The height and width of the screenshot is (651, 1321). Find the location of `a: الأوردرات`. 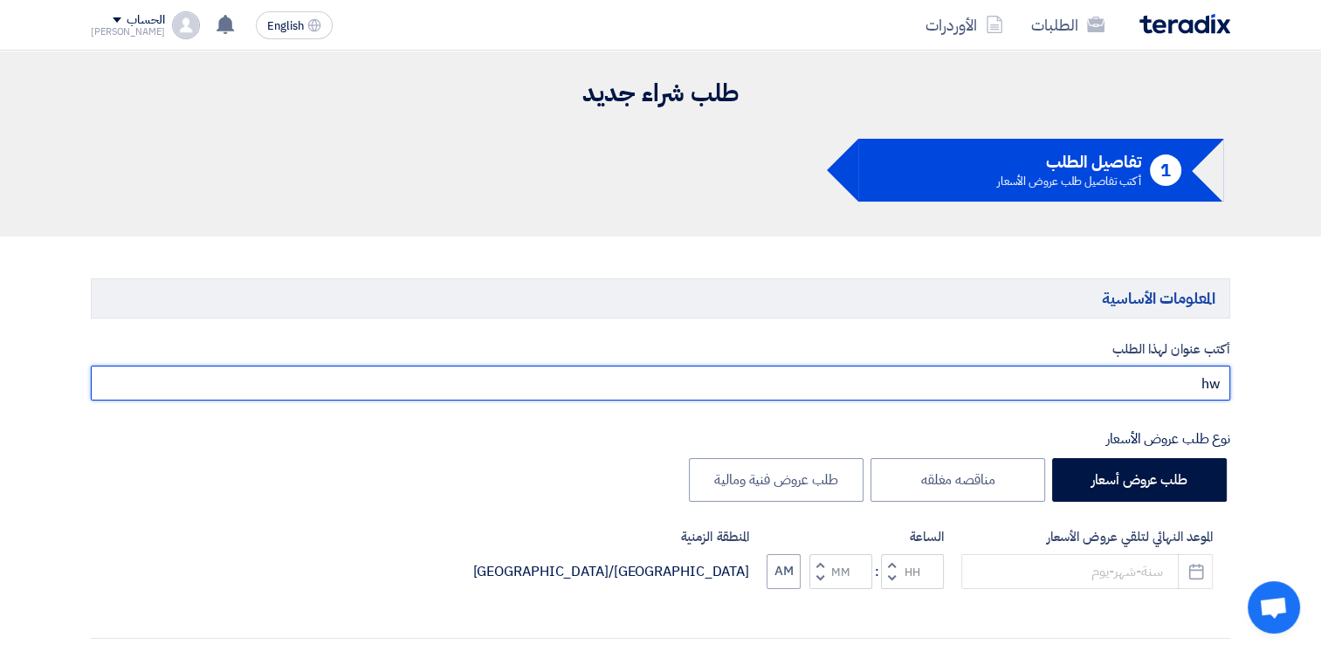

a: الأوردرات is located at coordinates (964, 24).